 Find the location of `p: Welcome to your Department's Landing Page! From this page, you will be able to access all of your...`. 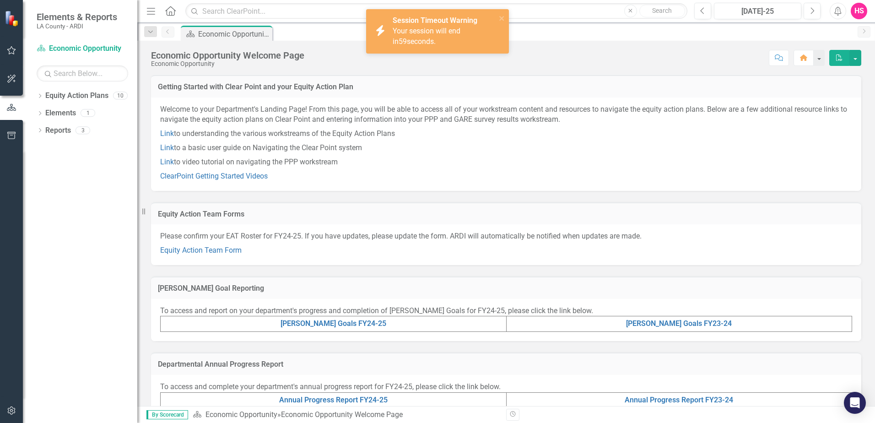

p: Welcome to your Department's Landing Page! From this page, you will be able to access all of your... is located at coordinates (506, 116).